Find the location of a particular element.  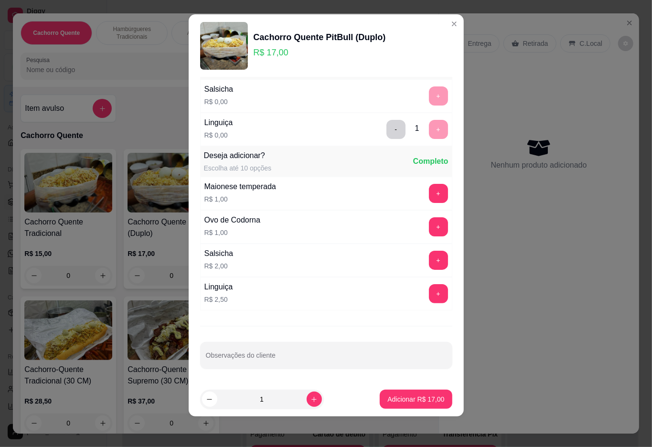

p: R$ 2,00 is located at coordinates (219, 266).